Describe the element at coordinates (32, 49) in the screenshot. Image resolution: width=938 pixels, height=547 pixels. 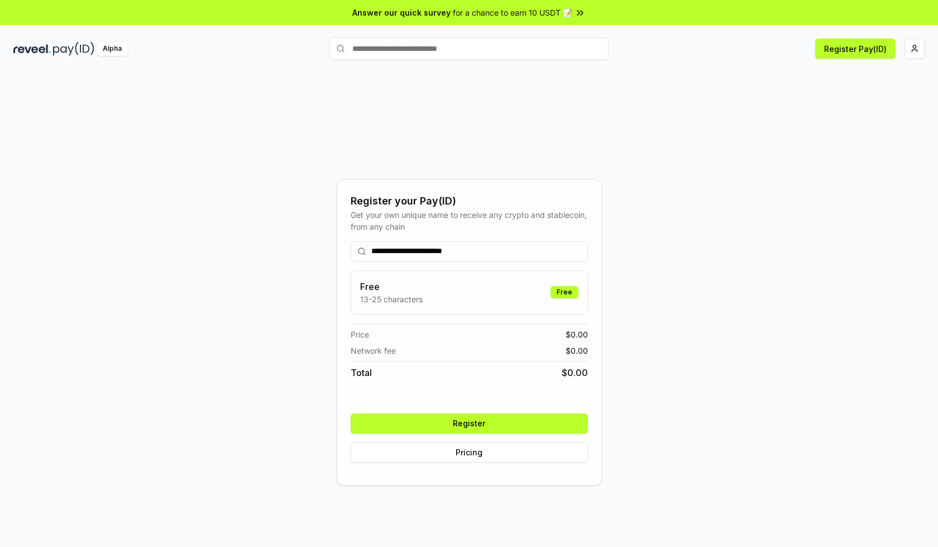
I see `img: reveel_dark` at that location.